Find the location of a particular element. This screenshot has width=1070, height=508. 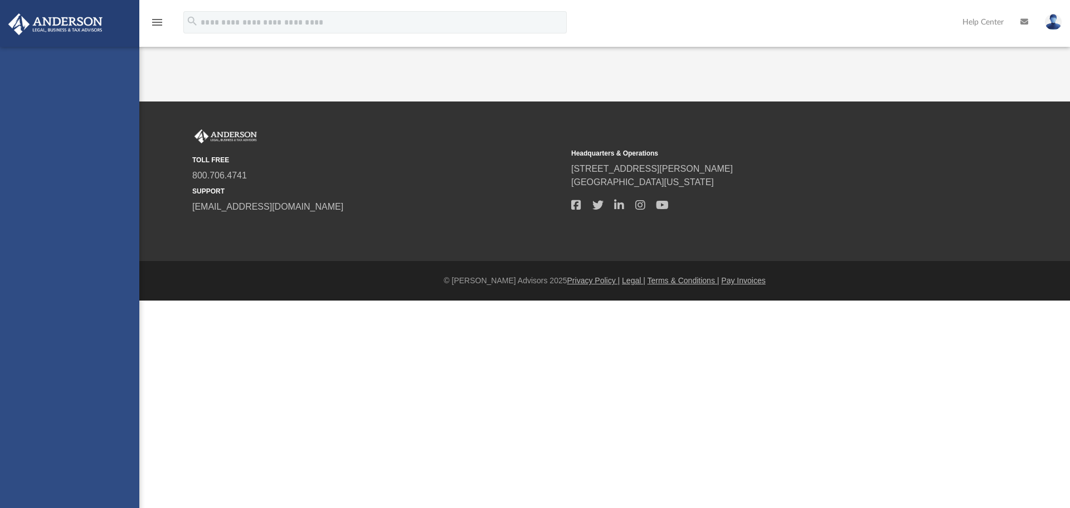

a: Privacy Policy | is located at coordinates (594, 280).